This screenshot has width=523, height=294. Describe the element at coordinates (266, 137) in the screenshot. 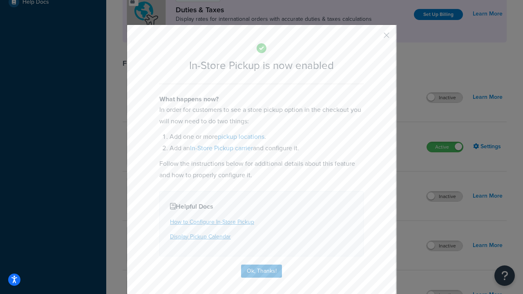

I see `li: Add one or more .` at that location.